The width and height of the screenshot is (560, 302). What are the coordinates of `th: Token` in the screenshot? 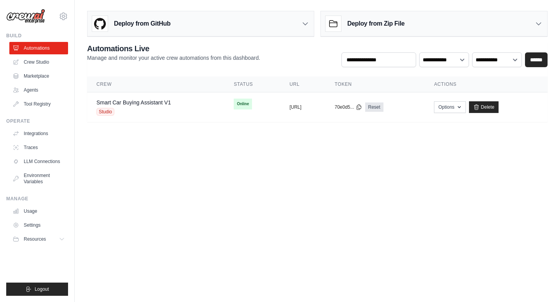 It's located at (375, 84).